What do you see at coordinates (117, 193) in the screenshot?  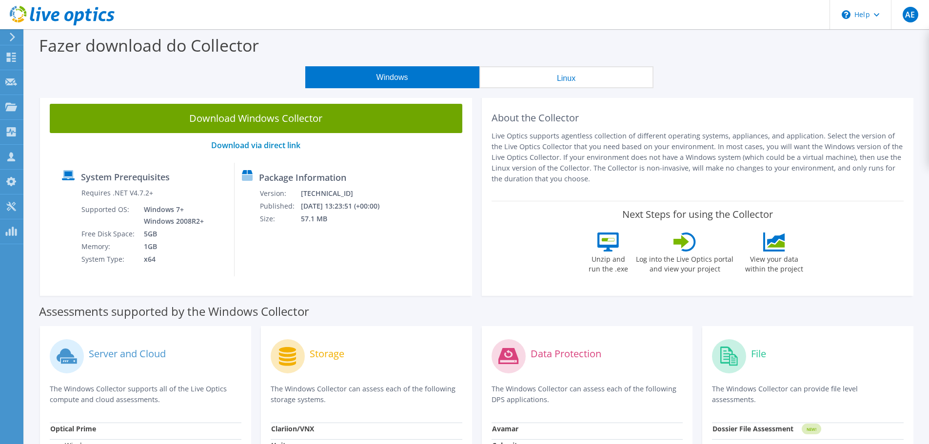 I see `label: Requires .NET V4.7.2+` at bounding box center [117, 193].